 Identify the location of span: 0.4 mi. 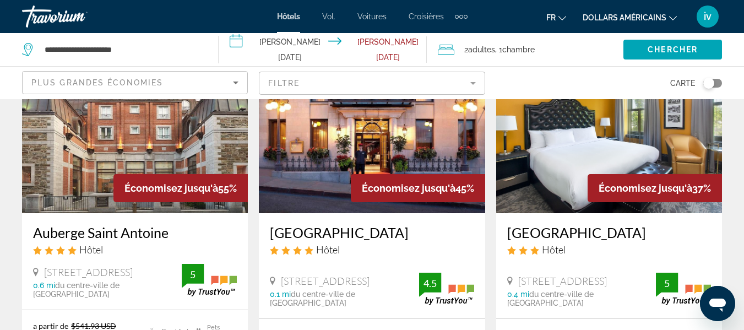
(518, 294).